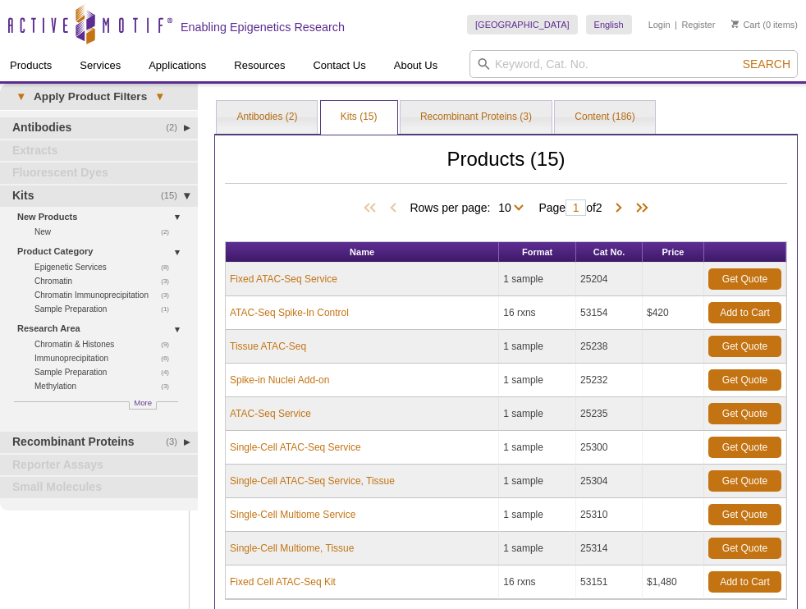 The image size is (806, 609). I want to click on li: (0 items), so click(764, 25).